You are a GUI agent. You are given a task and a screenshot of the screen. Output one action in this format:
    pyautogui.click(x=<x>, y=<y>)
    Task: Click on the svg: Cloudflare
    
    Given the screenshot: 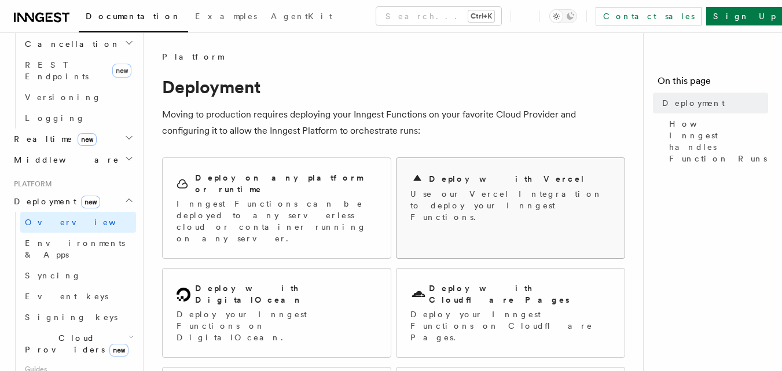 What is the action you would take?
    pyautogui.click(x=418, y=295)
    